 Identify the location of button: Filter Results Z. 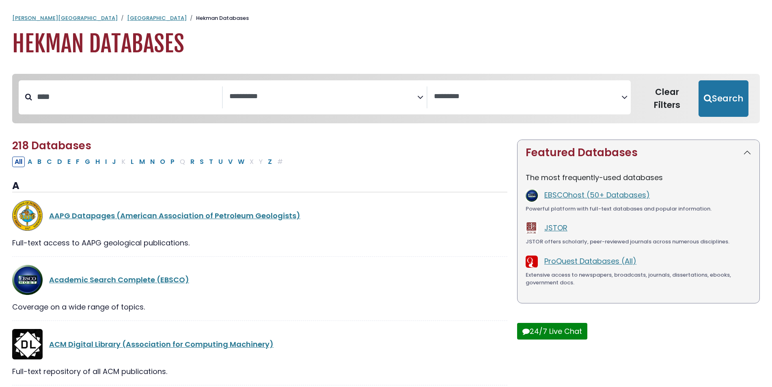
(270, 162).